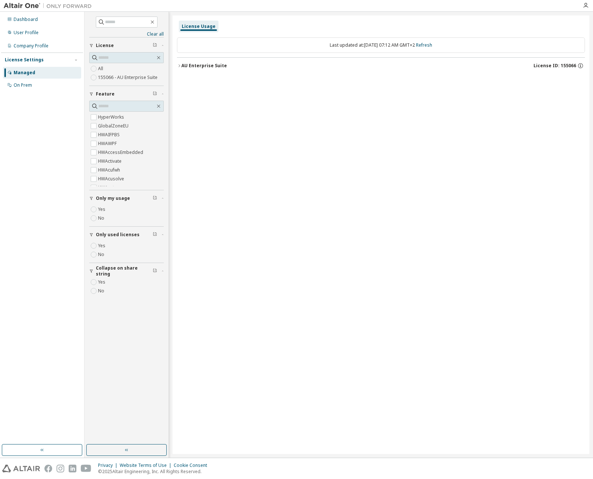 The height and width of the screenshot is (479, 593). I want to click on label: HWActivate, so click(110, 161).